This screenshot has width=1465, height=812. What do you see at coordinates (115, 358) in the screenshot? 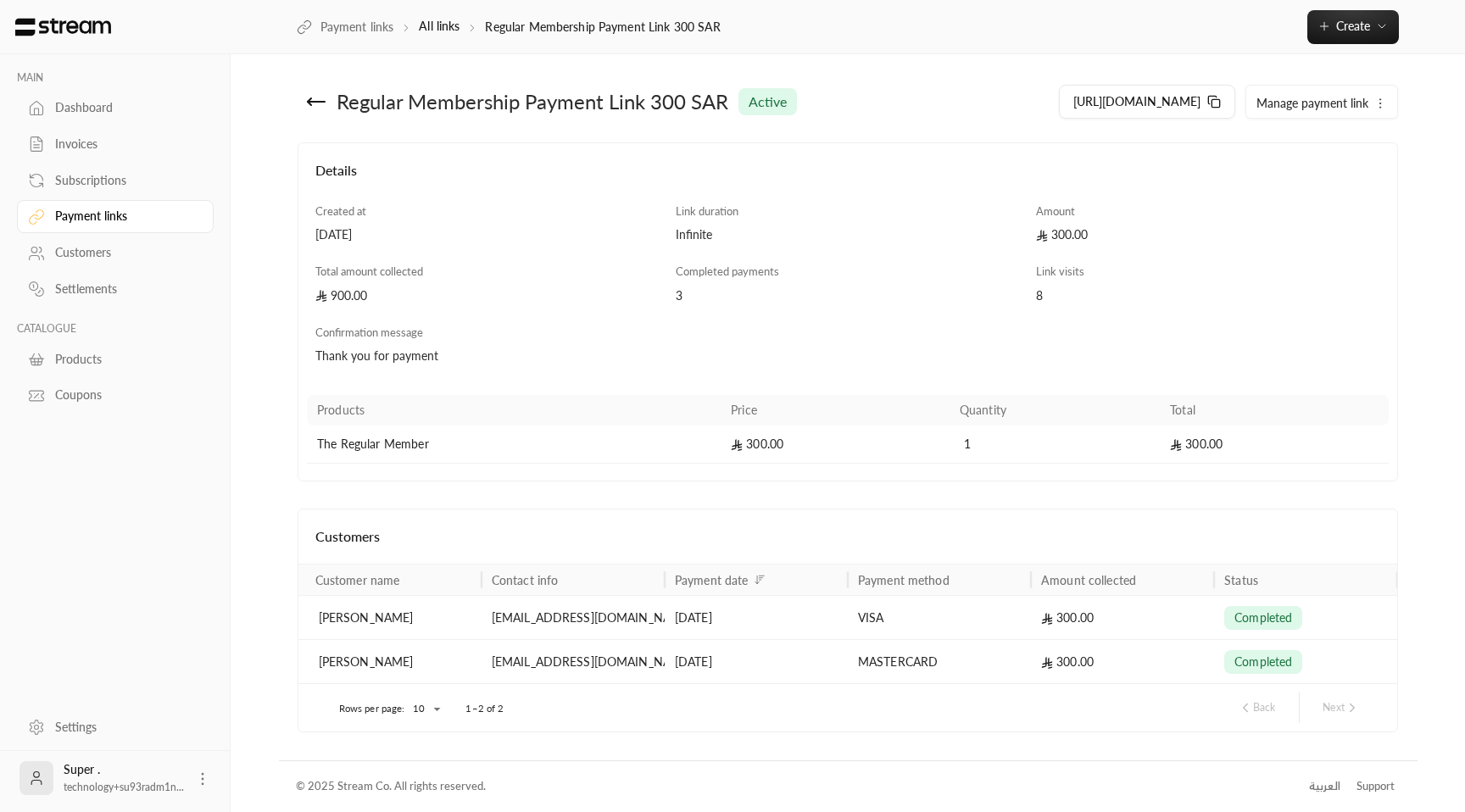
I see `a: Products` at bounding box center [115, 358].